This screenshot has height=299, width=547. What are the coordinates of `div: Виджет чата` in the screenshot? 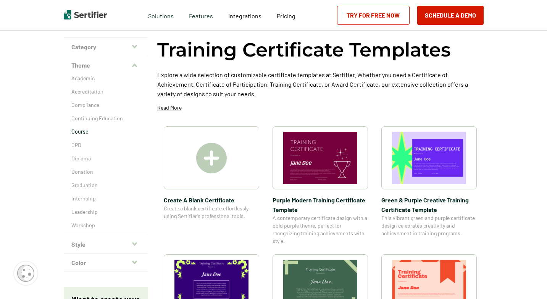 It's located at (528, 281).